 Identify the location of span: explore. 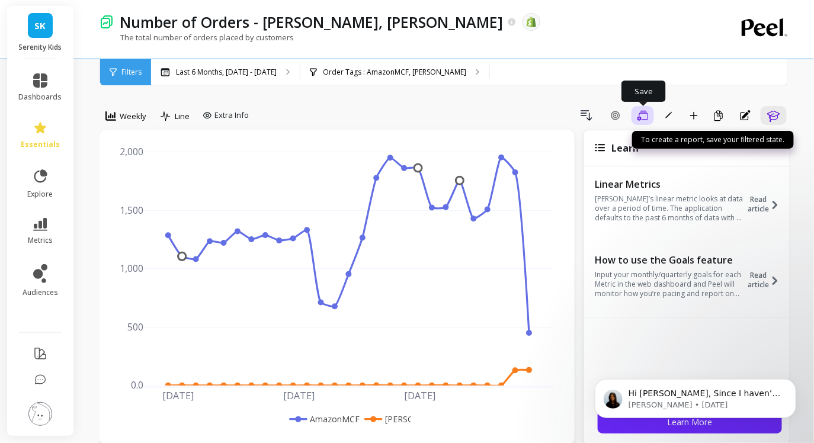
(40, 194).